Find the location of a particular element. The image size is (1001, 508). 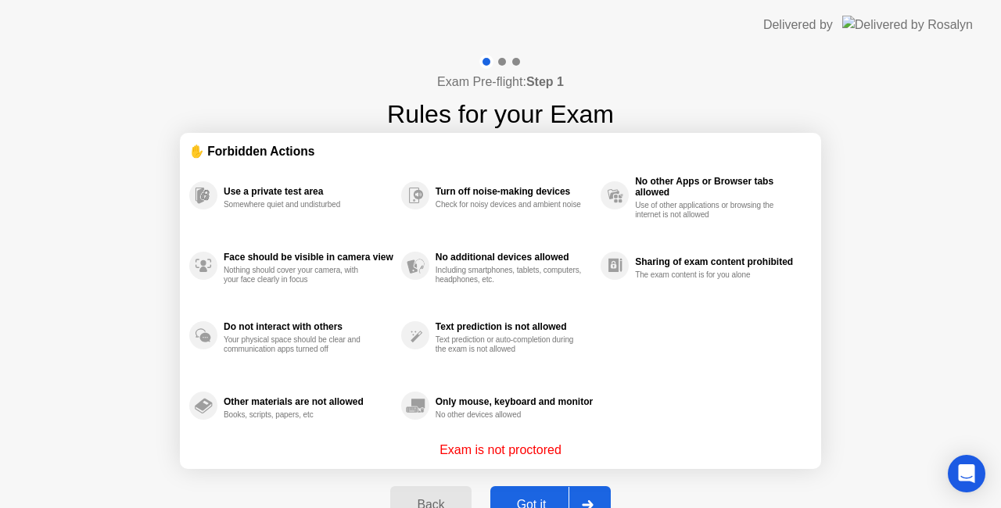

div: Turn off noise-making devices is located at coordinates (514, 192).